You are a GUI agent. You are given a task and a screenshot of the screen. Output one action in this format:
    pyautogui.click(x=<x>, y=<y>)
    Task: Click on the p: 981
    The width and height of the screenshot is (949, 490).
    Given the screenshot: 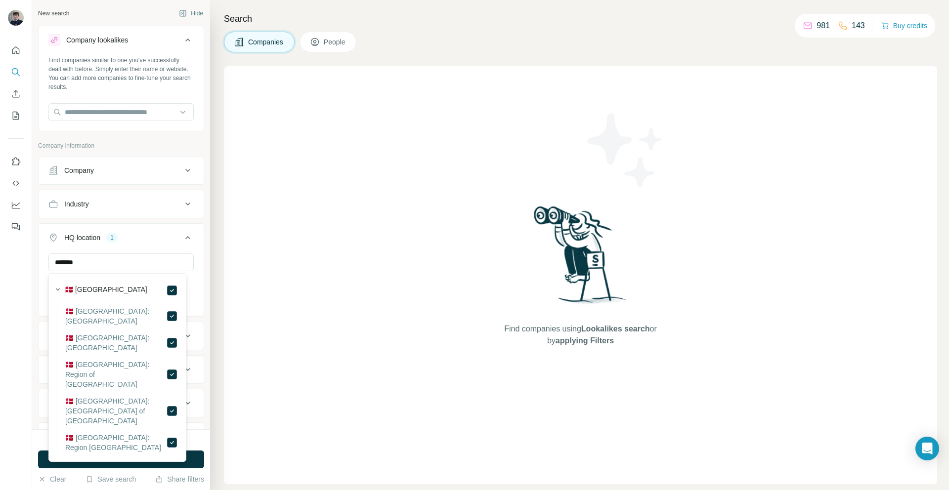 What is the action you would take?
    pyautogui.click(x=823, y=26)
    